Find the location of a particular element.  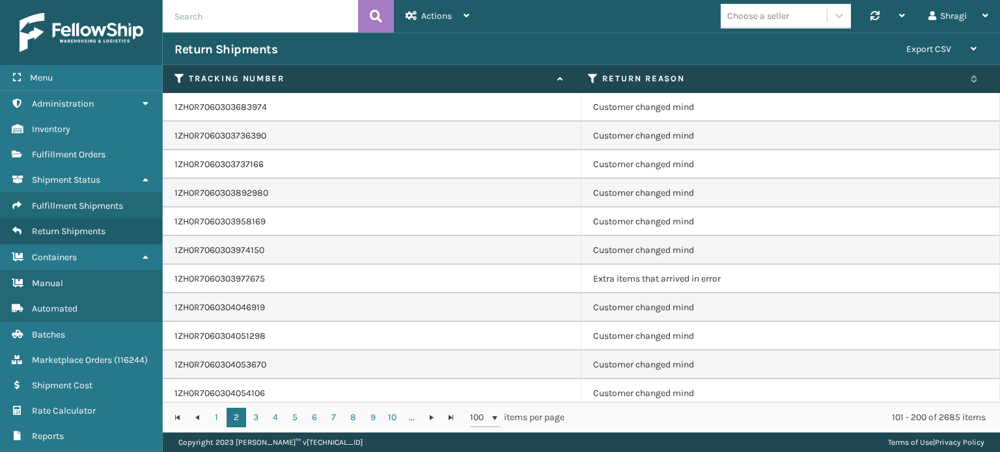

a: 7 is located at coordinates (334, 418).